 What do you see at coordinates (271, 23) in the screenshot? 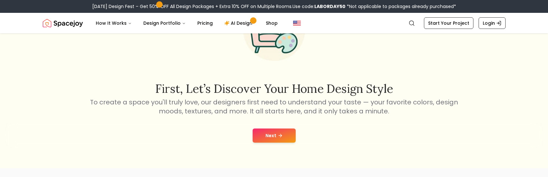
I see `a: Shop` at bounding box center [271, 23].